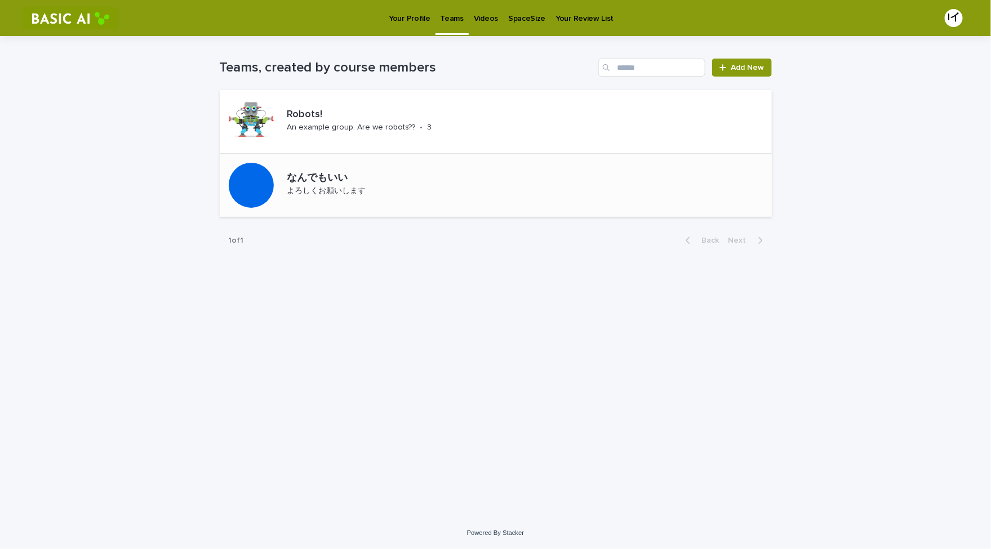 The width and height of the screenshot is (991, 549). What do you see at coordinates (748, 241) in the screenshot?
I see `button: Next` at bounding box center [748, 241].